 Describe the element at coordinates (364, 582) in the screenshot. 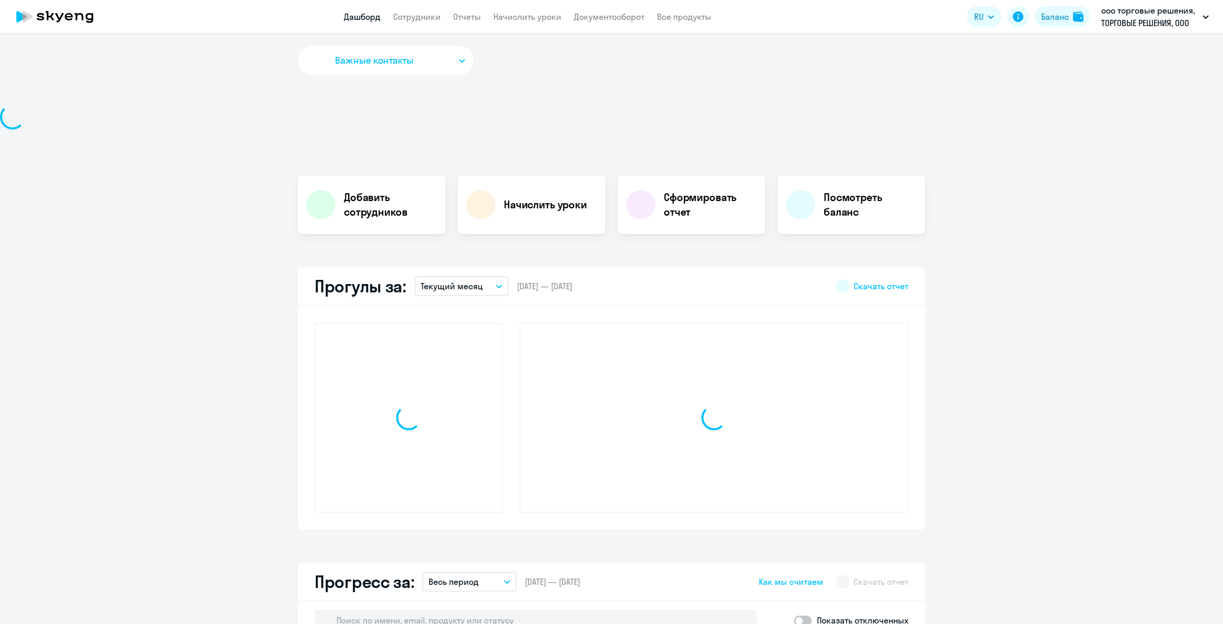

I see `h2: Прогресс за:` at that location.